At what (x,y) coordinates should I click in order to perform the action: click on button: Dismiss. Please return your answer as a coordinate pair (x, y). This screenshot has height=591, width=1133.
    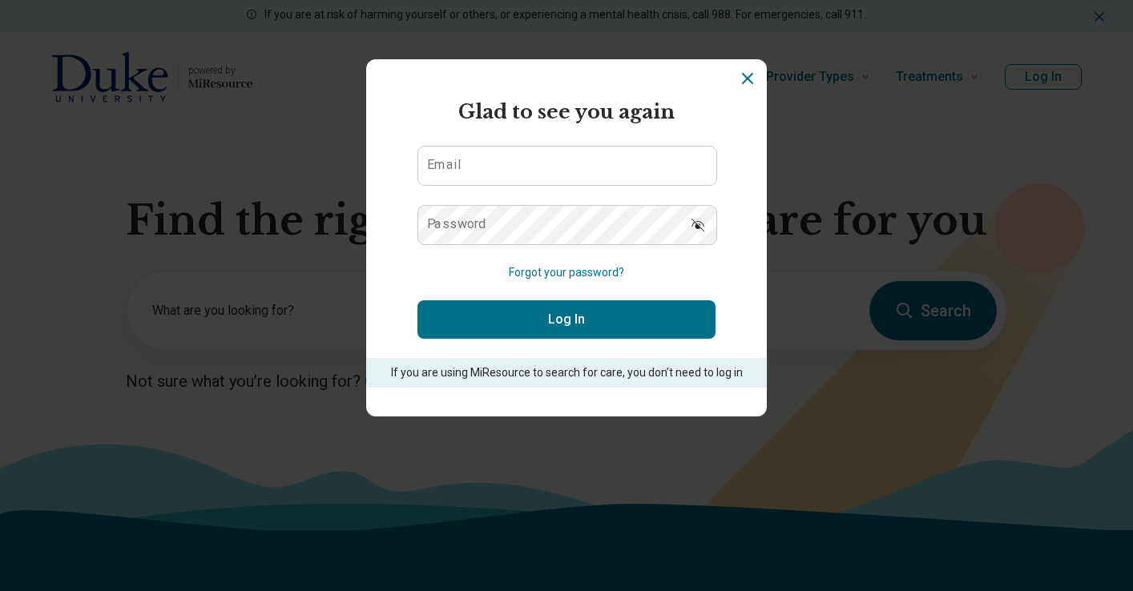
    Looking at the image, I should click on (747, 79).